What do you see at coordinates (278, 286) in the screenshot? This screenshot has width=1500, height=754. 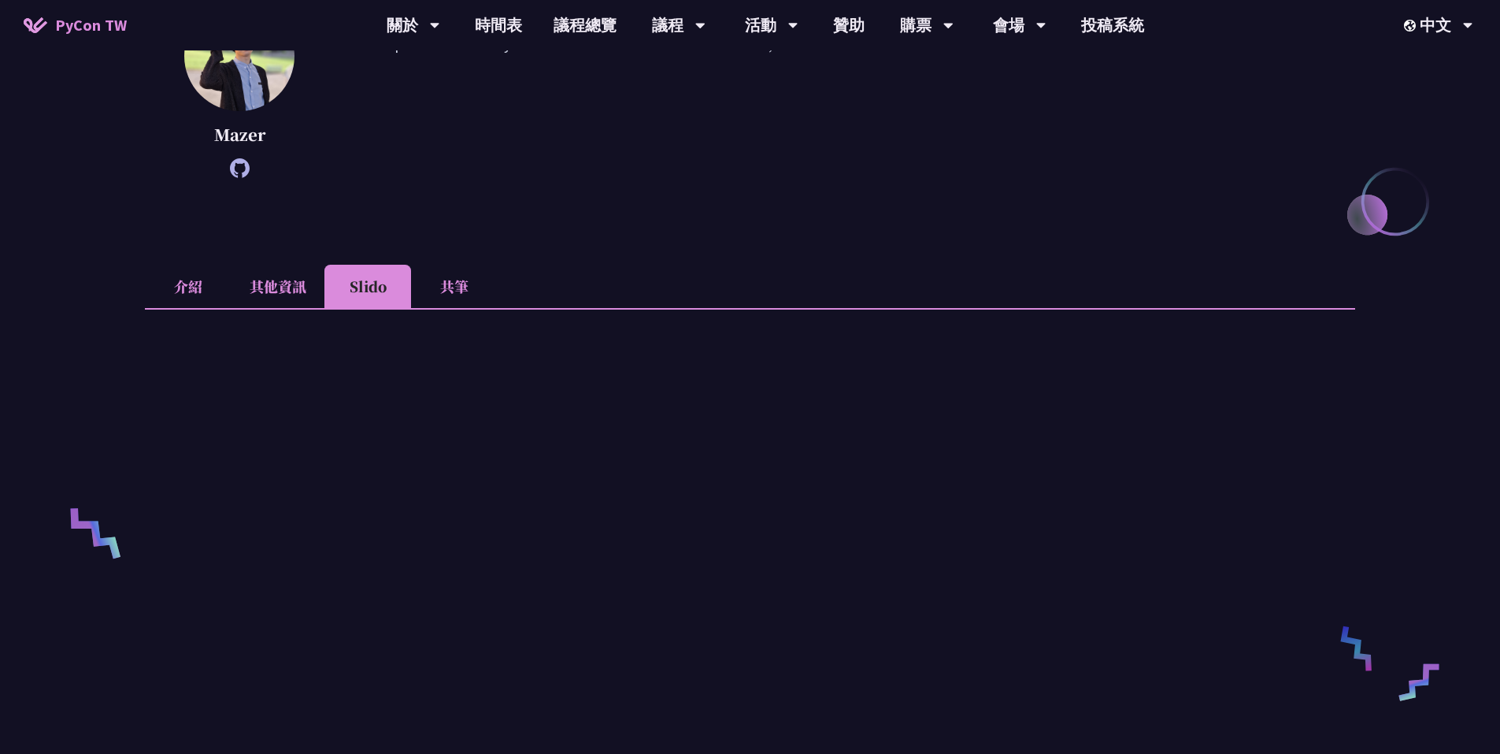 I see `li: 其他資訊` at bounding box center [278, 286].